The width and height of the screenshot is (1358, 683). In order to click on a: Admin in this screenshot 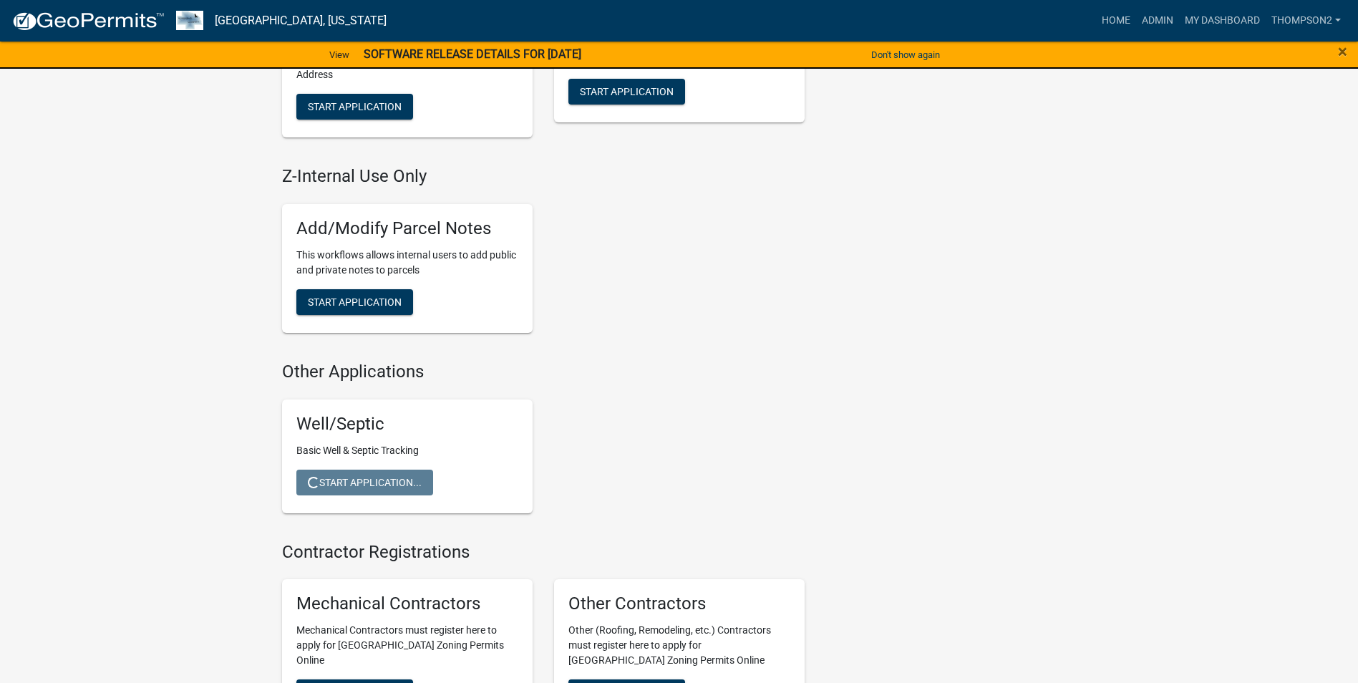, I will do `click(1158, 21)`.